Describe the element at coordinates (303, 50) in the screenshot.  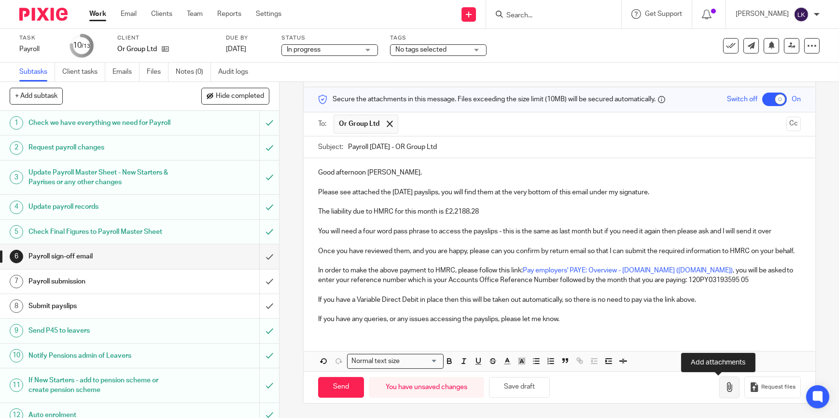
I see `span: In progress` at that location.